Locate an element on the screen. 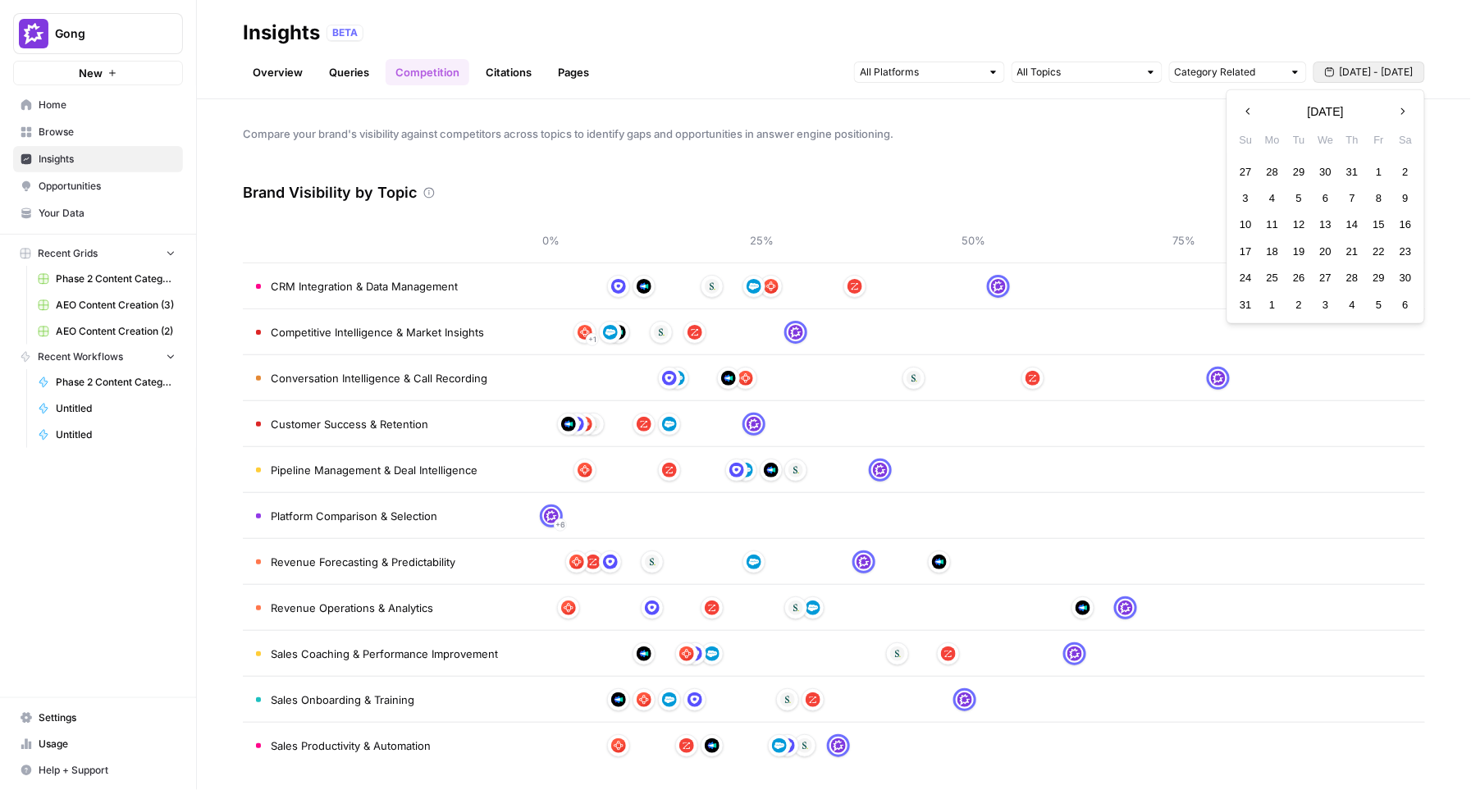  div: Choose Thursday, August 28th, 2025 is located at coordinates (1352, 277).